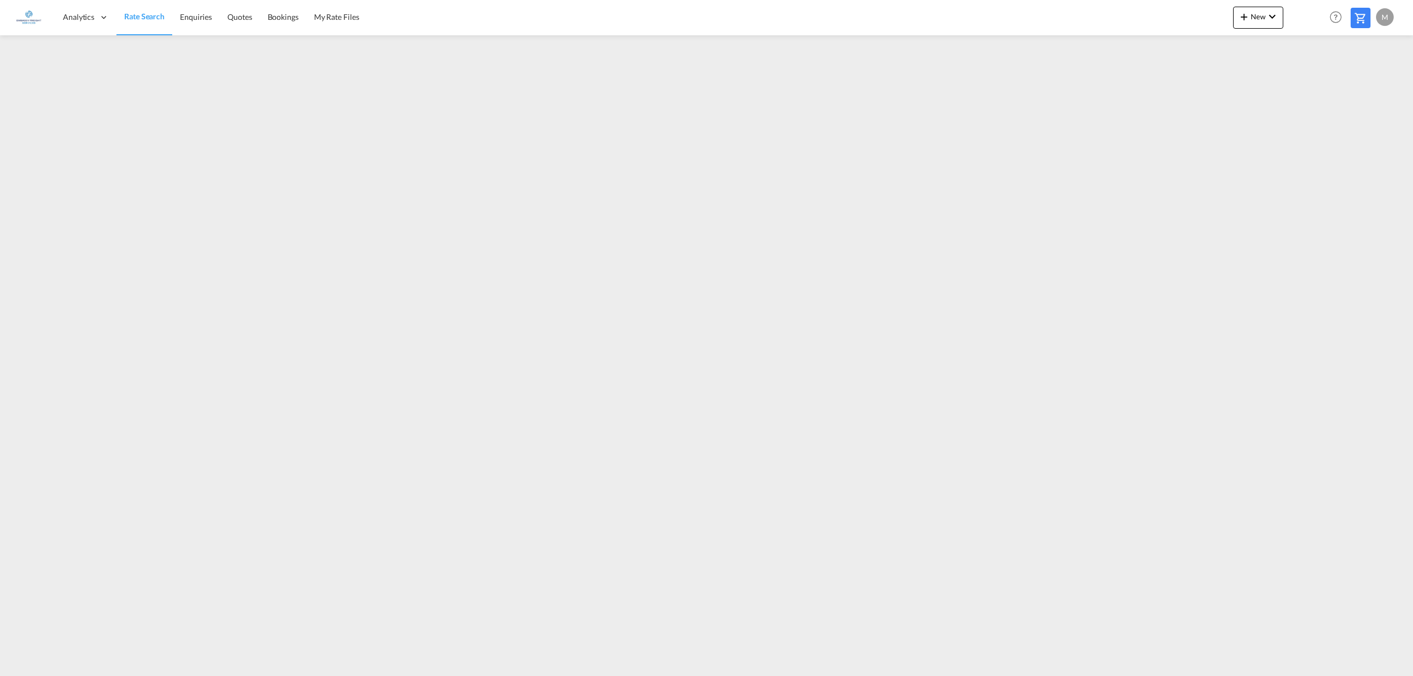 This screenshot has height=676, width=1413. Describe the element at coordinates (239, 17) in the screenshot. I see `span: Quotes` at that location.